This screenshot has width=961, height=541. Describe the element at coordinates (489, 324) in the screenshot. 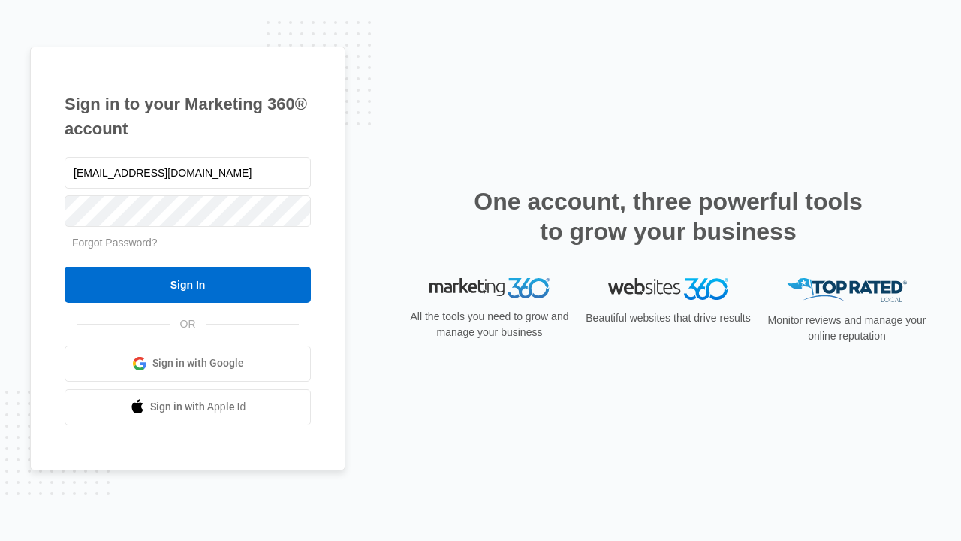

I see `p: All the tools you need to grow and manage your business` at that location.